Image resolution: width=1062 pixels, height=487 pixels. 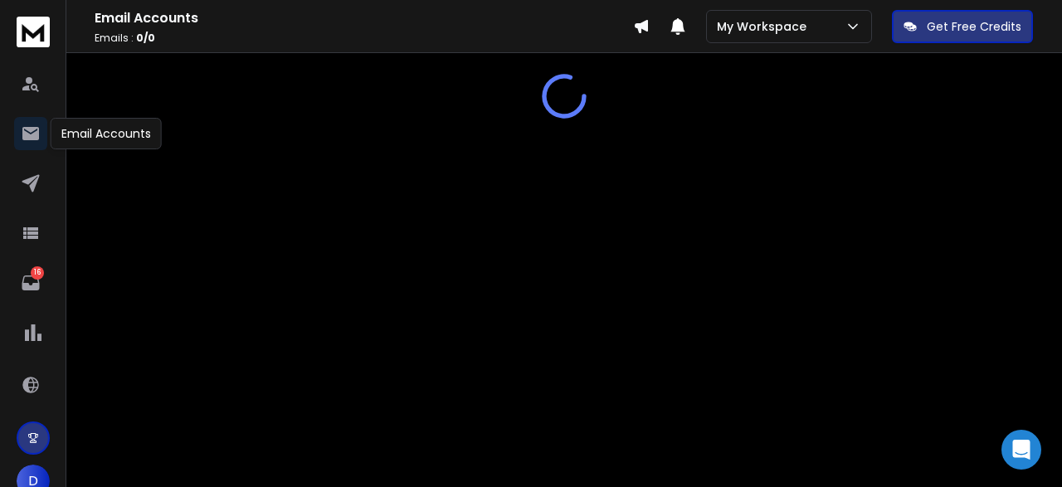 What do you see at coordinates (31, 283) in the screenshot?
I see `a: 16` at bounding box center [31, 283].